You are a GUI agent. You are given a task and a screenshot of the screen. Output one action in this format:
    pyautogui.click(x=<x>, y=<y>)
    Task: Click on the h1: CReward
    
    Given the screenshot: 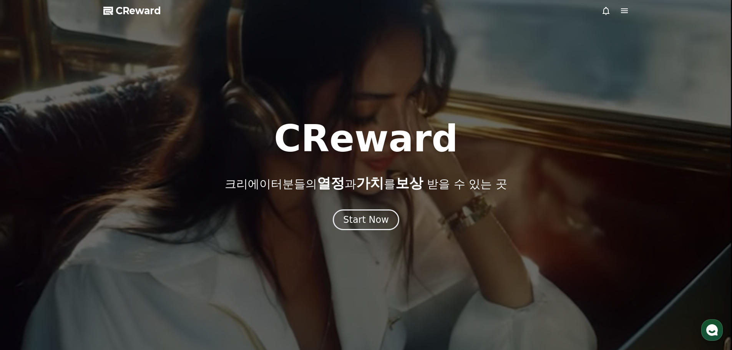 What is the action you would take?
    pyautogui.click(x=366, y=139)
    